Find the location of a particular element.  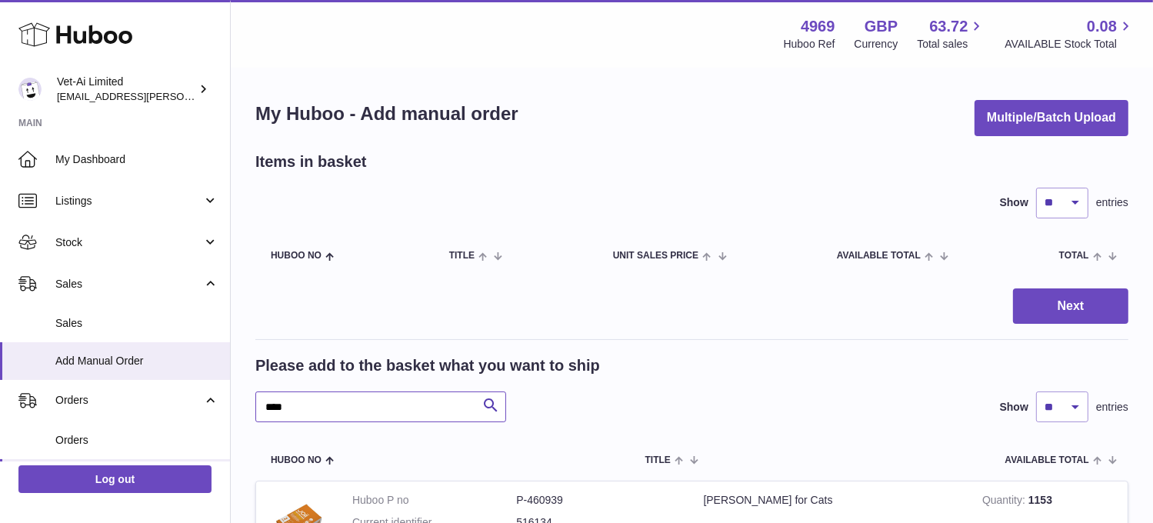

img: abbey.fraser-roe@vet-ai.com is located at coordinates (30, 89).